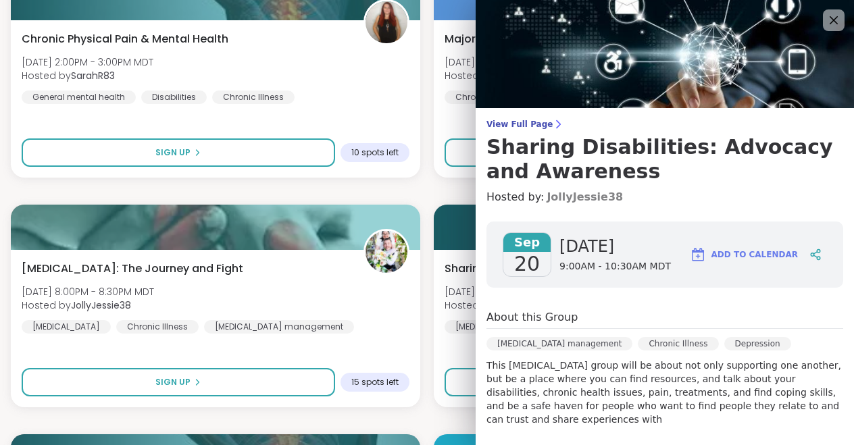  I want to click on span: Chronic Physical Pain & Mental Health, so click(125, 39).